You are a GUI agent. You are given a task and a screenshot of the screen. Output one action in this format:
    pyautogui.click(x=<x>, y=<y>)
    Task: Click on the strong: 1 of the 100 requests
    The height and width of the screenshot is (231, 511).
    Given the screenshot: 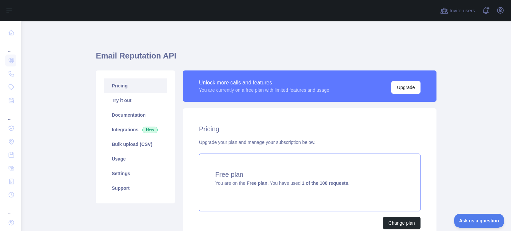 What is the action you would take?
    pyautogui.click(x=325, y=183)
    